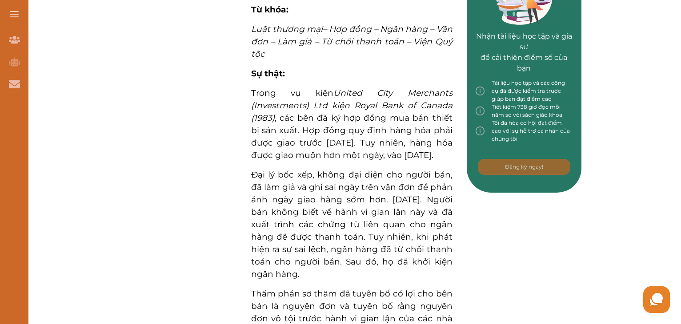 This screenshot has width=681, height=324. What do you see at coordinates (352, 136) in the screenshot?
I see `font: , các bên đã ký hợp đồng mua bán thiết bị sản xuất. Hợp đồng quy định hàng hóa phải được giao trư...` at bounding box center [352, 136].